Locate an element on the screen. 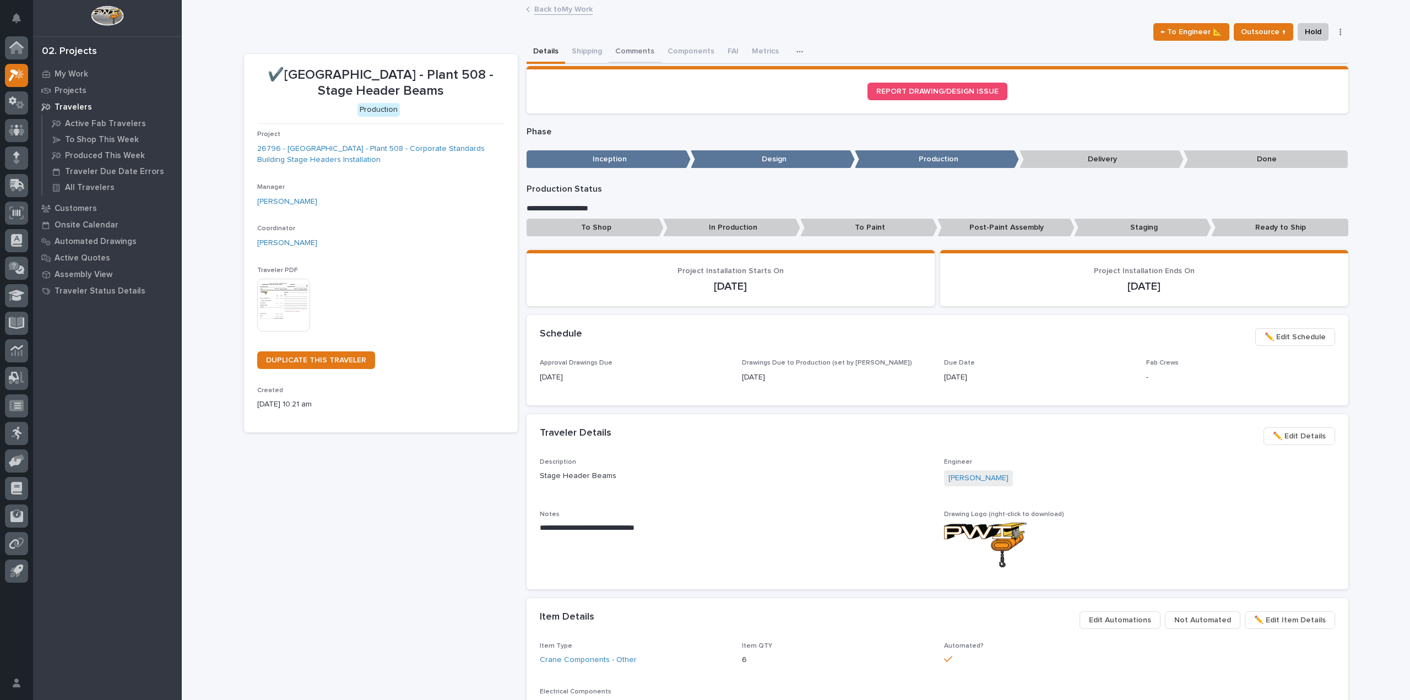 The height and width of the screenshot is (700, 1410). a: Back toMy Work is located at coordinates (564, 8).